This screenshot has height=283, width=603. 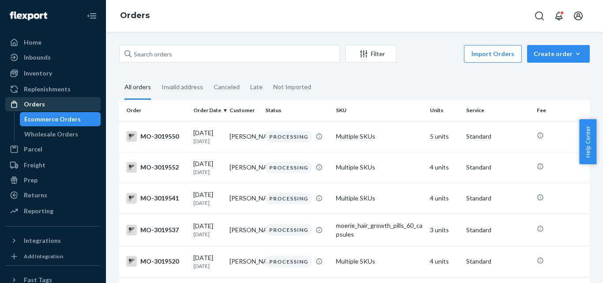 I want to click on button: Import Orders, so click(x=493, y=54).